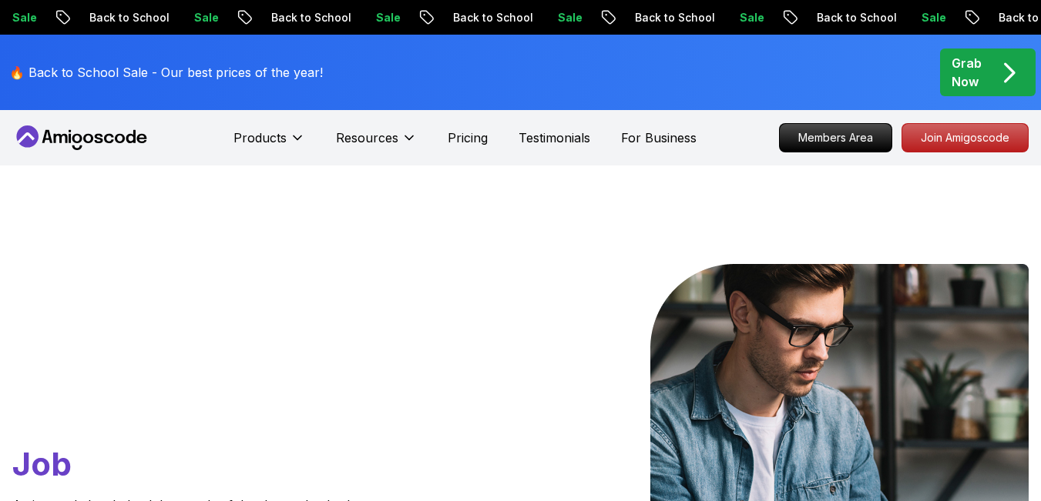  What do you see at coordinates (468, 138) in the screenshot?
I see `p: Pricing` at bounding box center [468, 138].